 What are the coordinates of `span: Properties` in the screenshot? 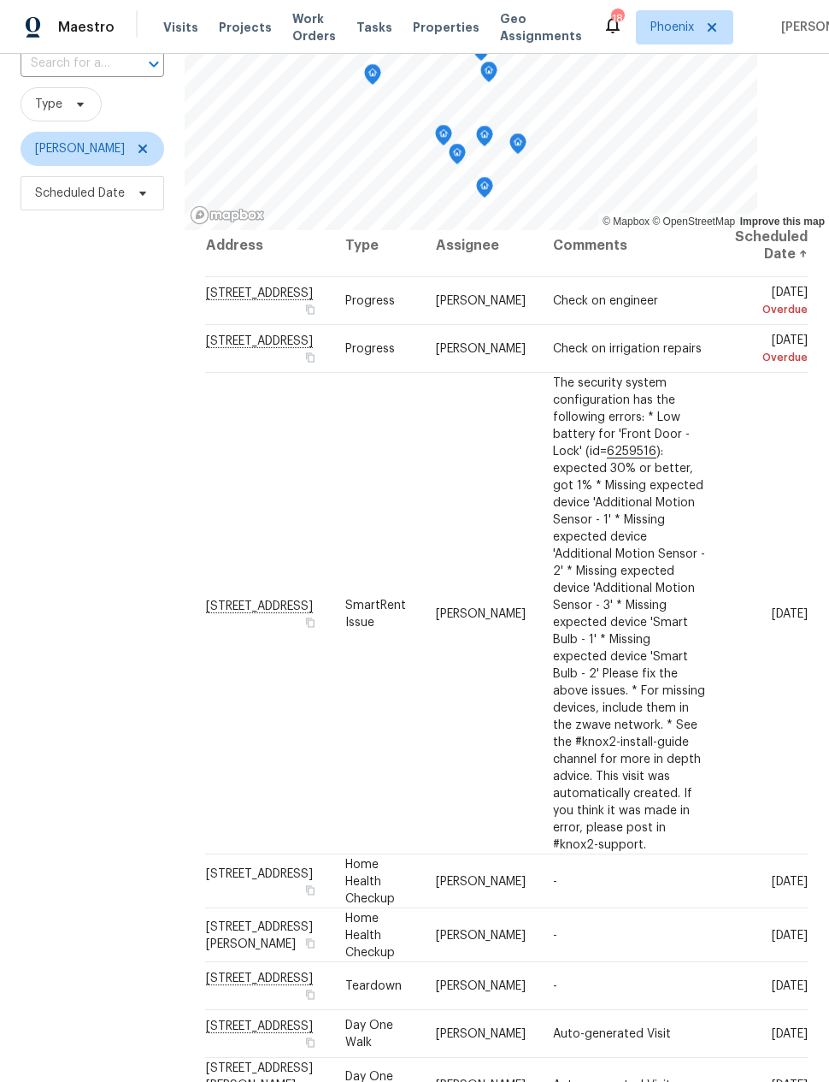 It's located at (446, 27).